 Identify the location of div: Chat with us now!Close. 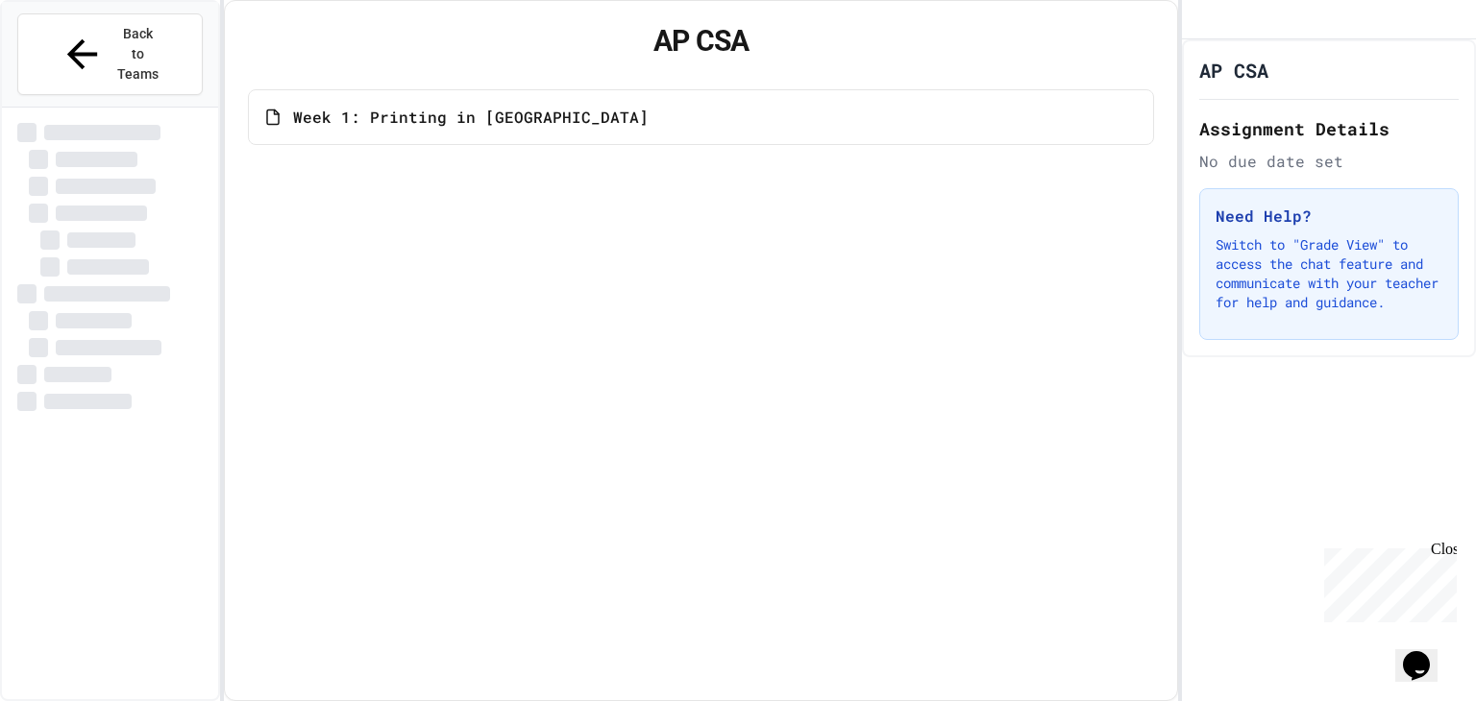
(70, 64).